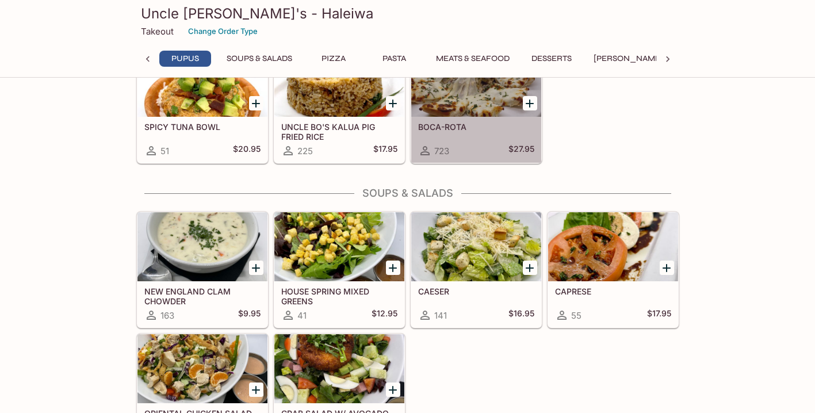 Image resolution: width=815 pixels, height=413 pixels. I want to click on button: PIZZA, so click(334, 59).